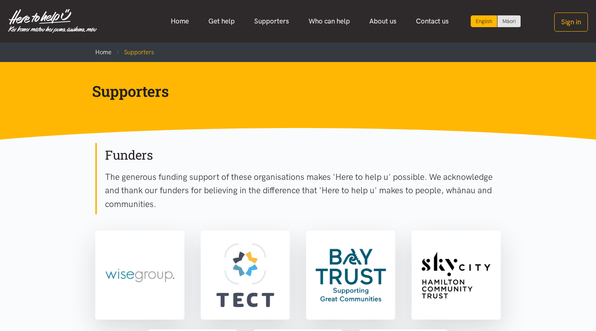  Describe the element at coordinates (570, 22) in the screenshot. I see `button: Sign in` at that location.